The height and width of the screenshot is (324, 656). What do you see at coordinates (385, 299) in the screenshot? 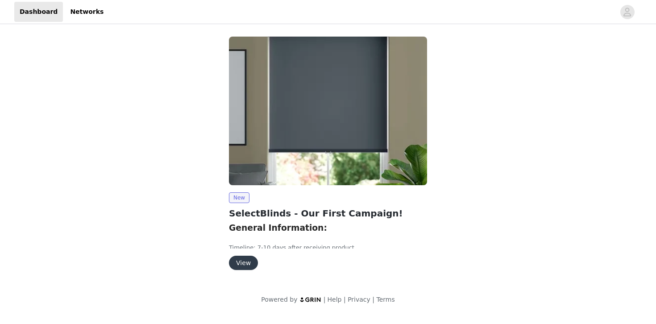
I see `a: Terms` at bounding box center [385, 299].